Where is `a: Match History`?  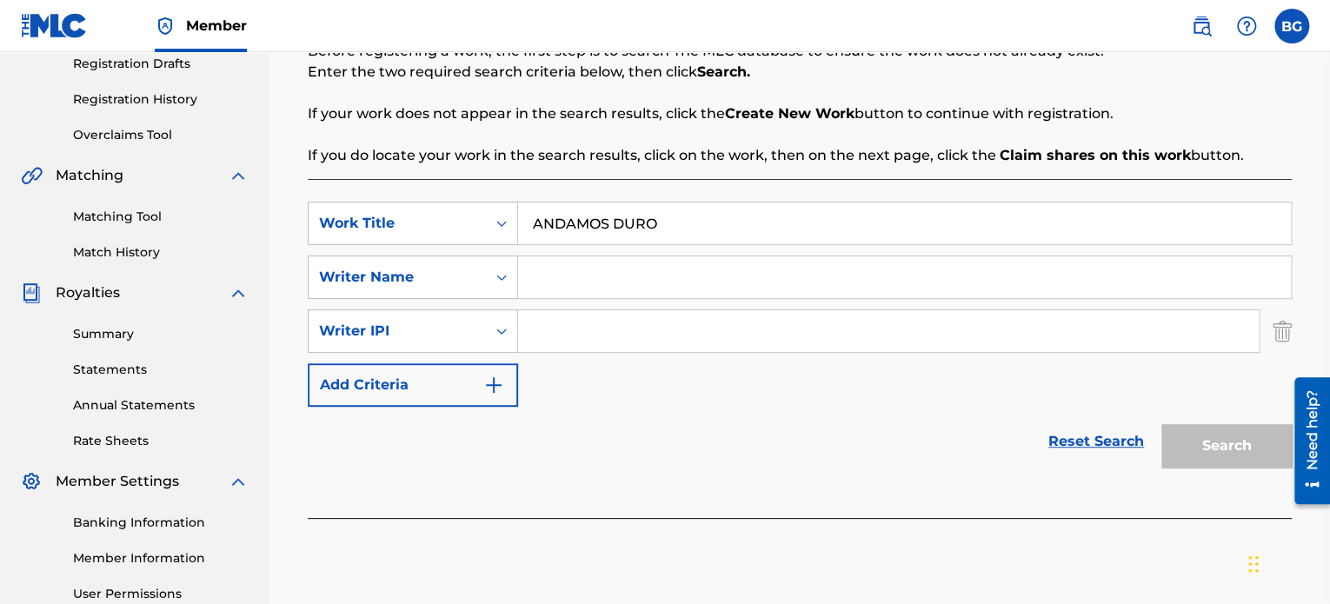 a: Match History is located at coordinates (161, 252).